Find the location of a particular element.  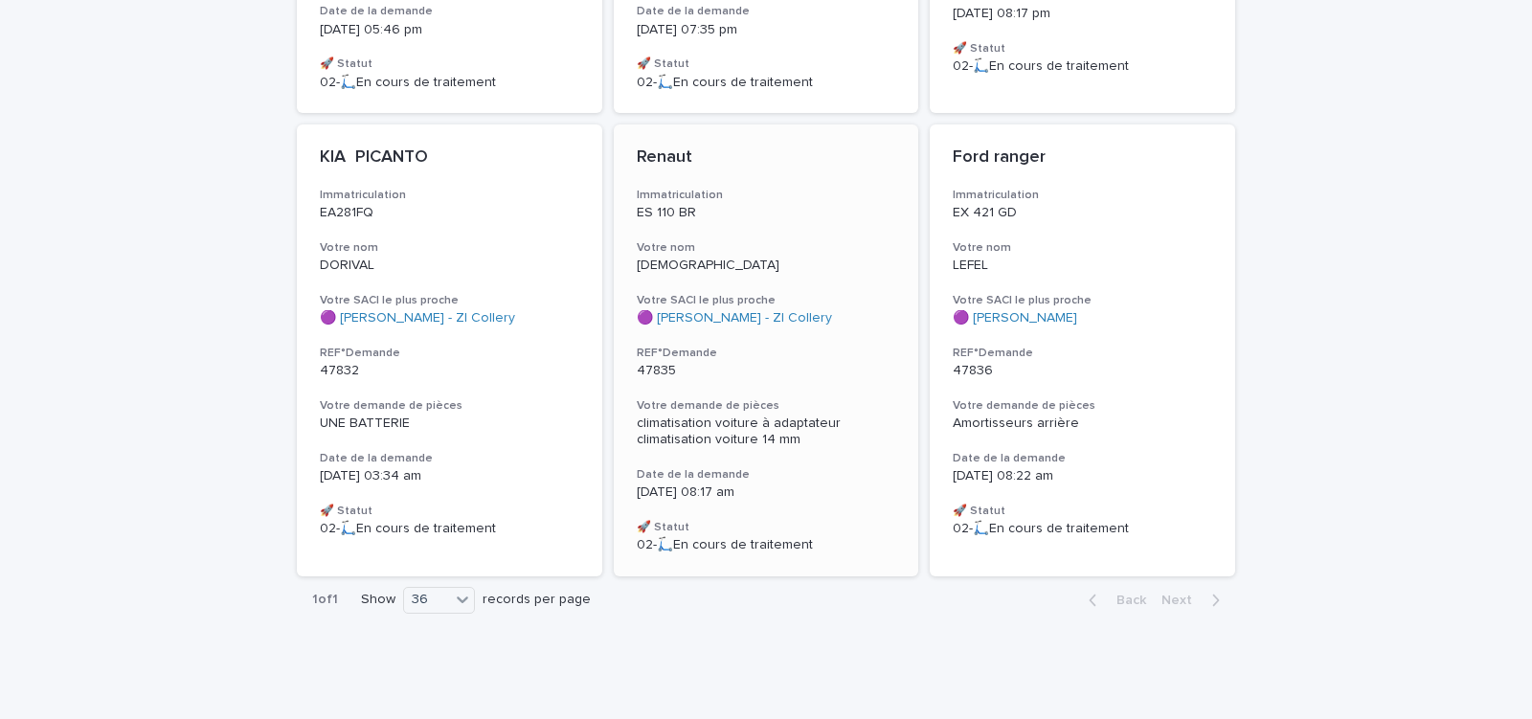

span: Back is located at coordinates (1125, 600).